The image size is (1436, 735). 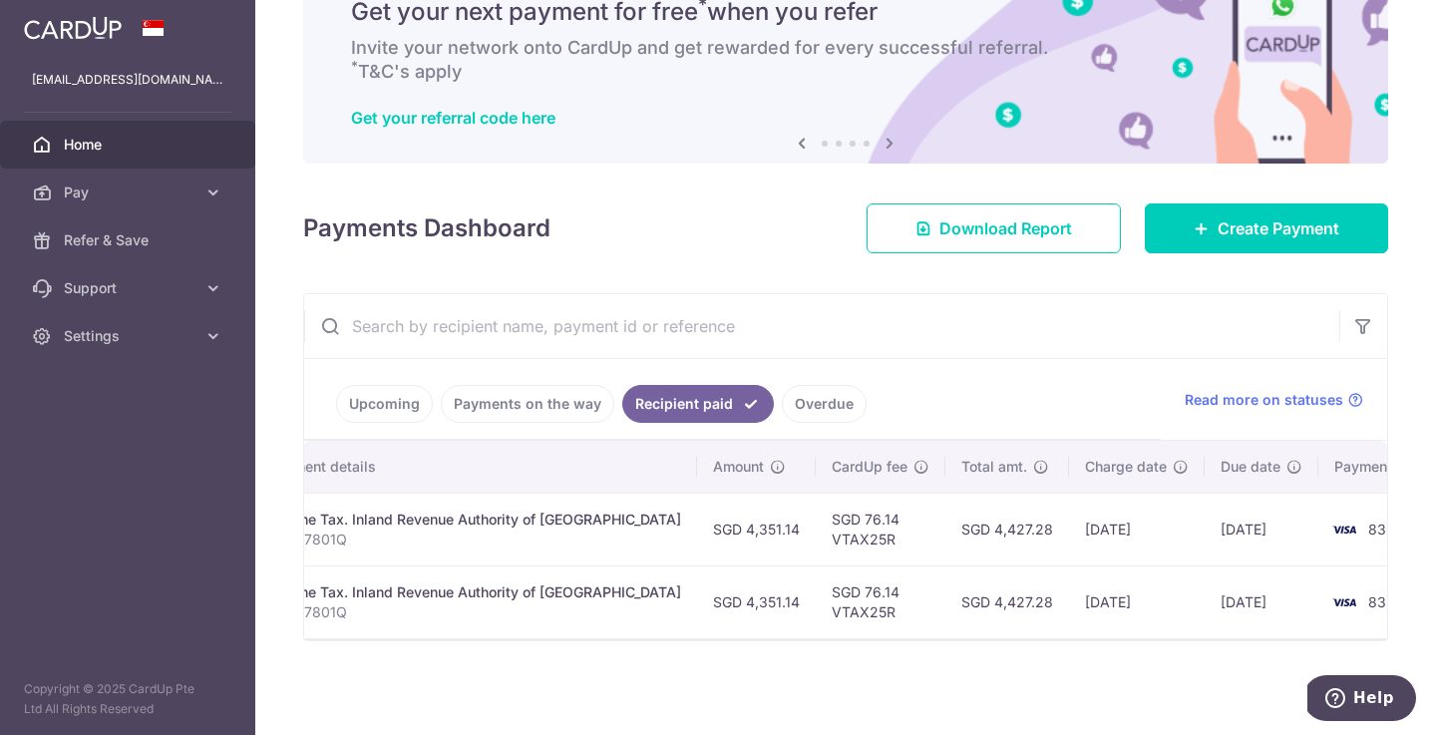 What do you see at coordinates (130, 240) in the screenshot?
I see `span: Refer & Save` at bounding box center [130, 240].